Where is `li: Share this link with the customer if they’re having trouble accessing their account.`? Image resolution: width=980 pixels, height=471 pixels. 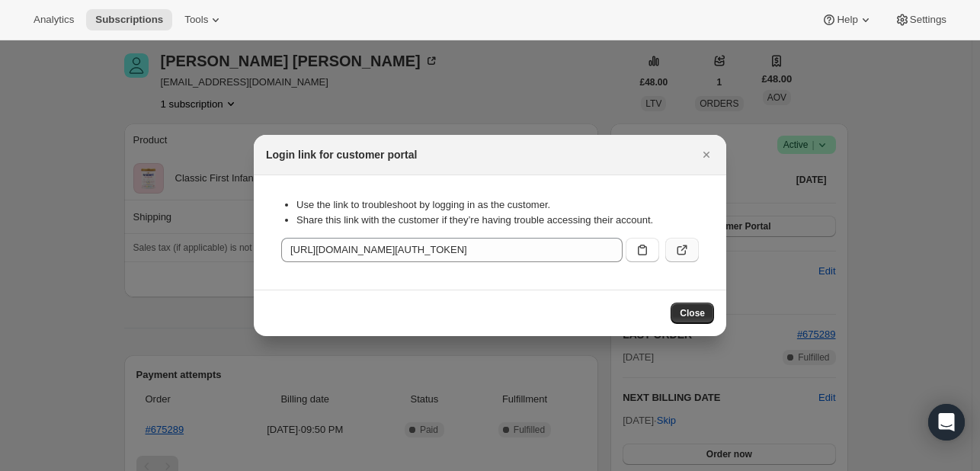
li: Share this link with the customer if they’re having trouble accessing their account. is located at coordinates (497, 220).